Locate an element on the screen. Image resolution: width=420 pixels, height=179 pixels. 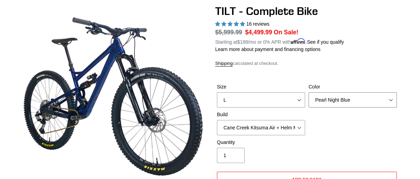
label: Size is located at coordinates (261, 86).